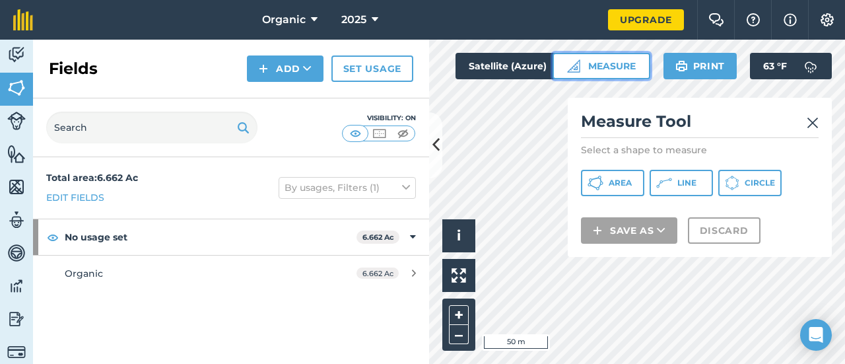 The image size is (845, 364). I want to click on img: svg+xml;base64,PHN2ZyB4bWxucz0iaHR0cDovL3d3dy53My5vcmcvMjAwMC9zdmciIHdpZHRoPSIxOCIgaGVpZ2h0PSIyNC..., so click(53, 237).